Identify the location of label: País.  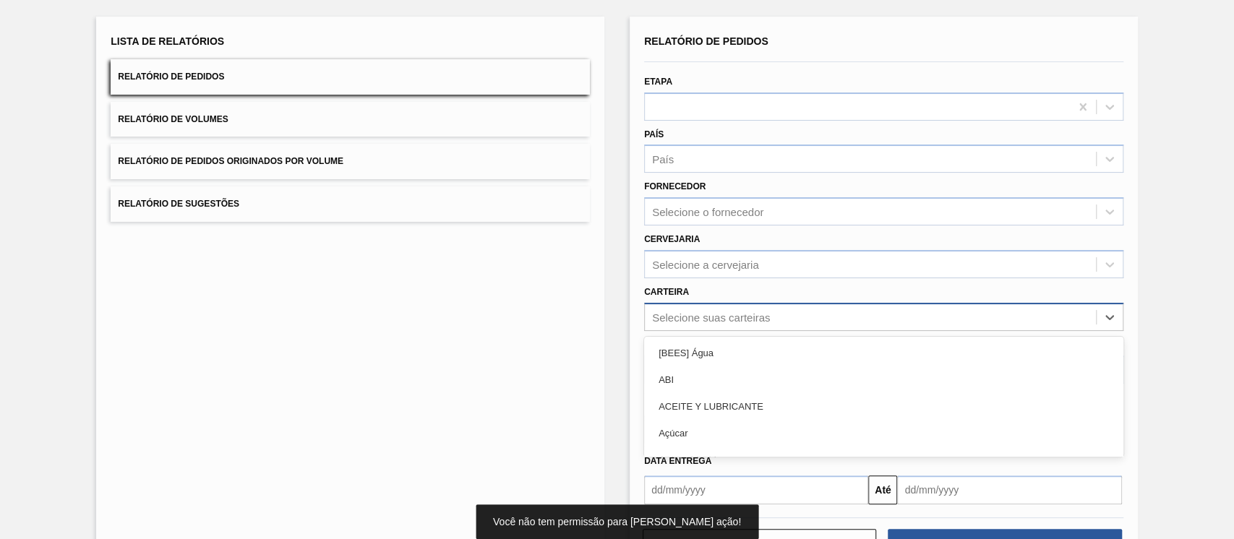
(653, 134).